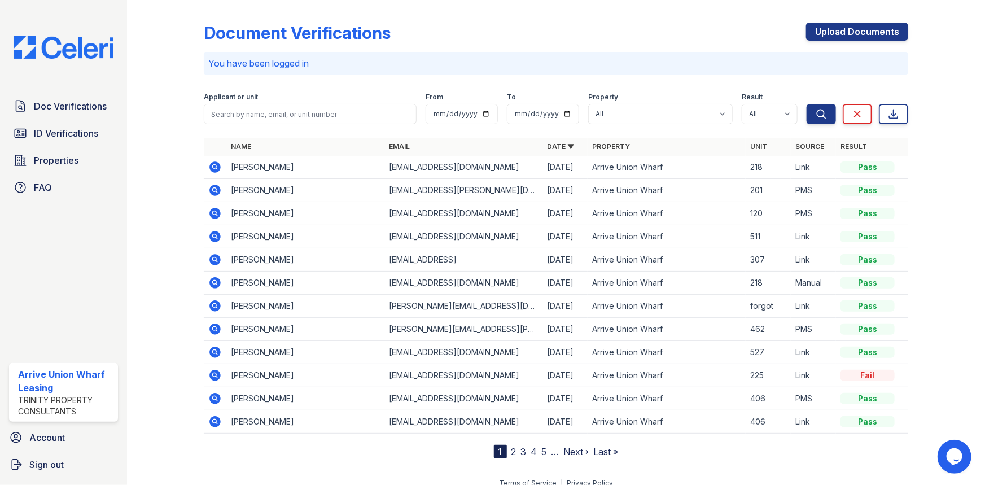 This screenshot has width=985, height=485. What do you see at coordinates (768, 190) in the screenshot?
I see `td: 201` at bounding box center [768, 190].